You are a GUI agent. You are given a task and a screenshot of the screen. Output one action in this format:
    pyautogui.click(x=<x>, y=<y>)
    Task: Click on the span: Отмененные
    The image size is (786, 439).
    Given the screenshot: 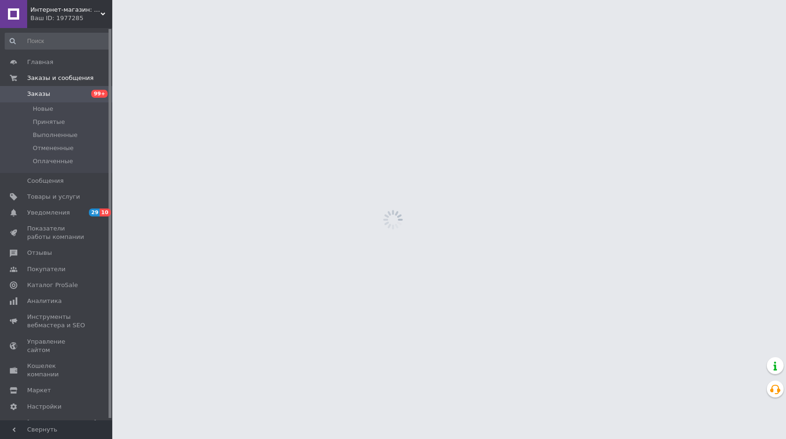 What is the action you would take?
    pyautogui.click(x=53, y=148)
    